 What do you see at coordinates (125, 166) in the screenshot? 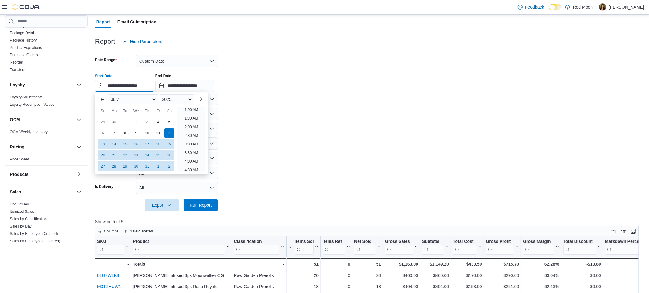
I see `div: day-29` at bounding box center [125, 166].